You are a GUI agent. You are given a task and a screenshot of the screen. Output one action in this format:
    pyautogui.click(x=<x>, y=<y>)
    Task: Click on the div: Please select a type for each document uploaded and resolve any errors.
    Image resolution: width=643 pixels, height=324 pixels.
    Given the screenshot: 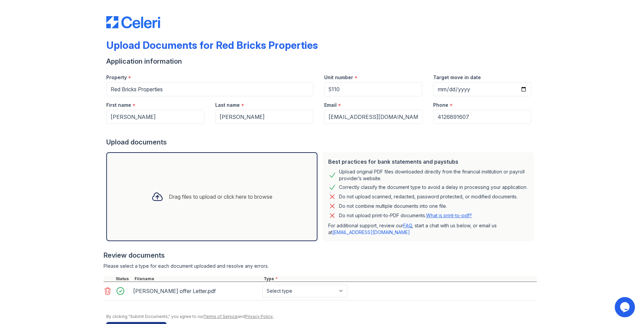 What is the action you would take?
    pyautogui.click(x=320, y=266)
    